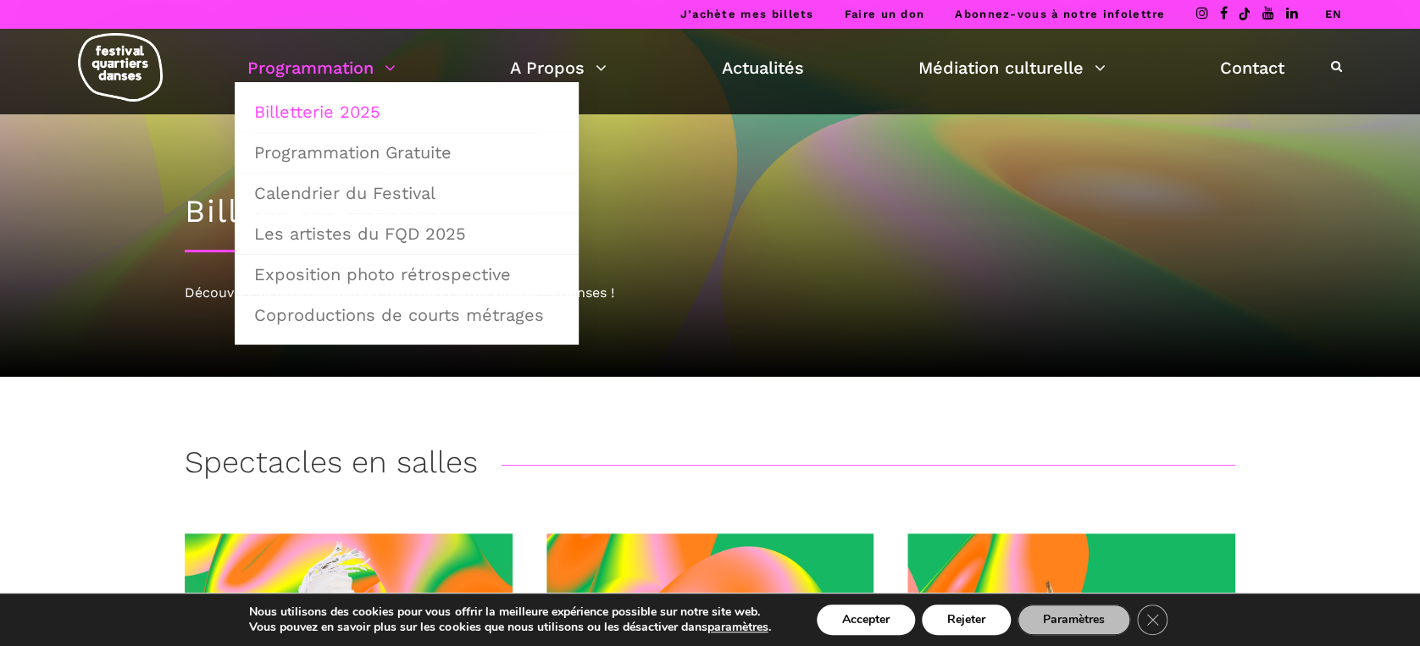  Describe the element at coordinates (509, 628) in the screenshot. I see `p: Vous pouvez en savoir plus sur les cookies que nous utilisons ou les désactiver dans .` at that location.